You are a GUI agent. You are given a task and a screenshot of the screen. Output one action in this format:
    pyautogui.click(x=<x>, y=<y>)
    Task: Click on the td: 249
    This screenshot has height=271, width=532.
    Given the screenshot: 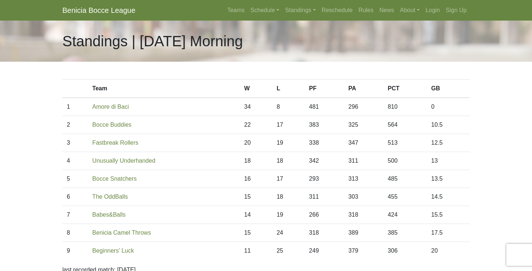 What is the action you would take?
    pyautogui.click(x=324, y=251)
    